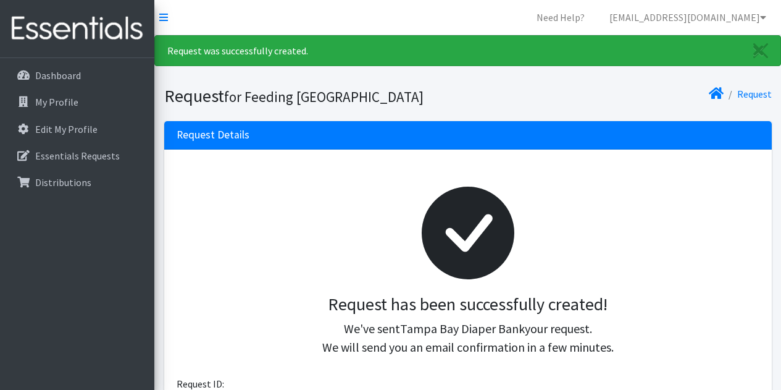 The image size is (781, 390). What do you see at coordinates (77, 156) in the screenshot?
I see `p: Essentials Requests` at bounding box center [77, 156].